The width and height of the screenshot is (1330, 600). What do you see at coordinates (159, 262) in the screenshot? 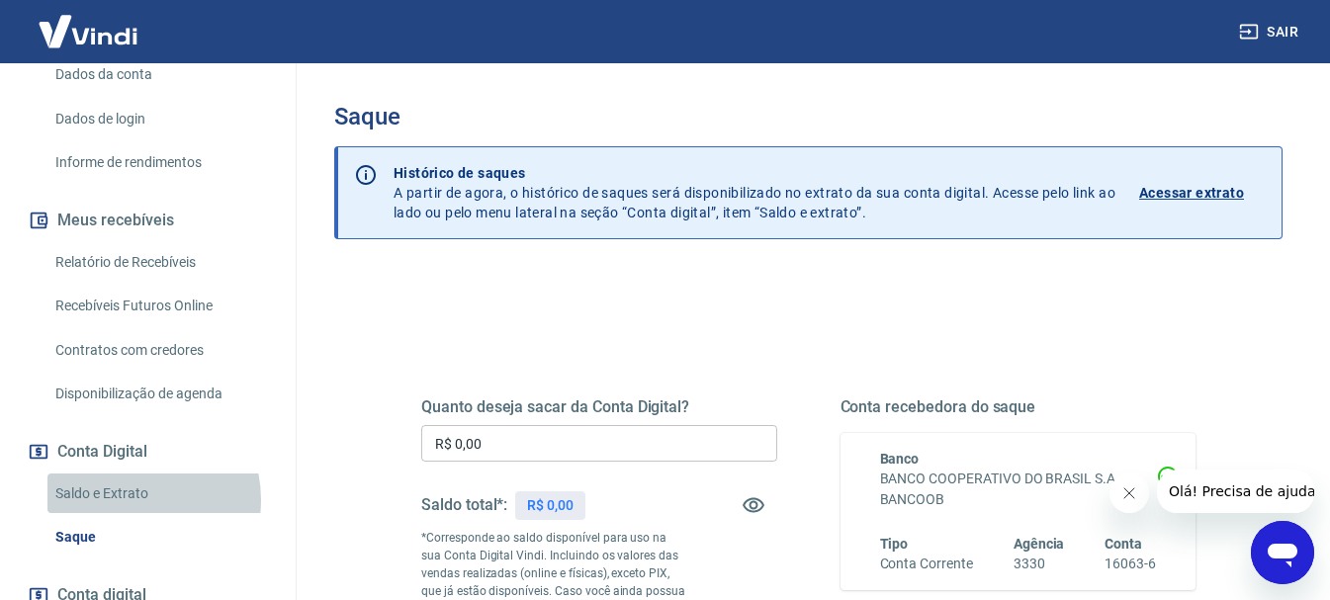
I see `a: Relatório de Recebíveis` at bounding box center [159, 262].